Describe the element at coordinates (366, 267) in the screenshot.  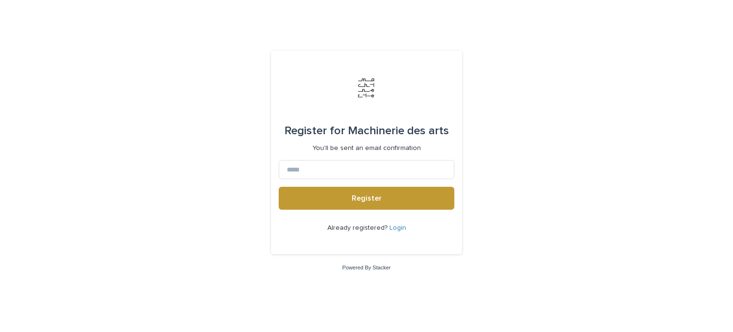
I see `a: Powered By Stacker` at that location.